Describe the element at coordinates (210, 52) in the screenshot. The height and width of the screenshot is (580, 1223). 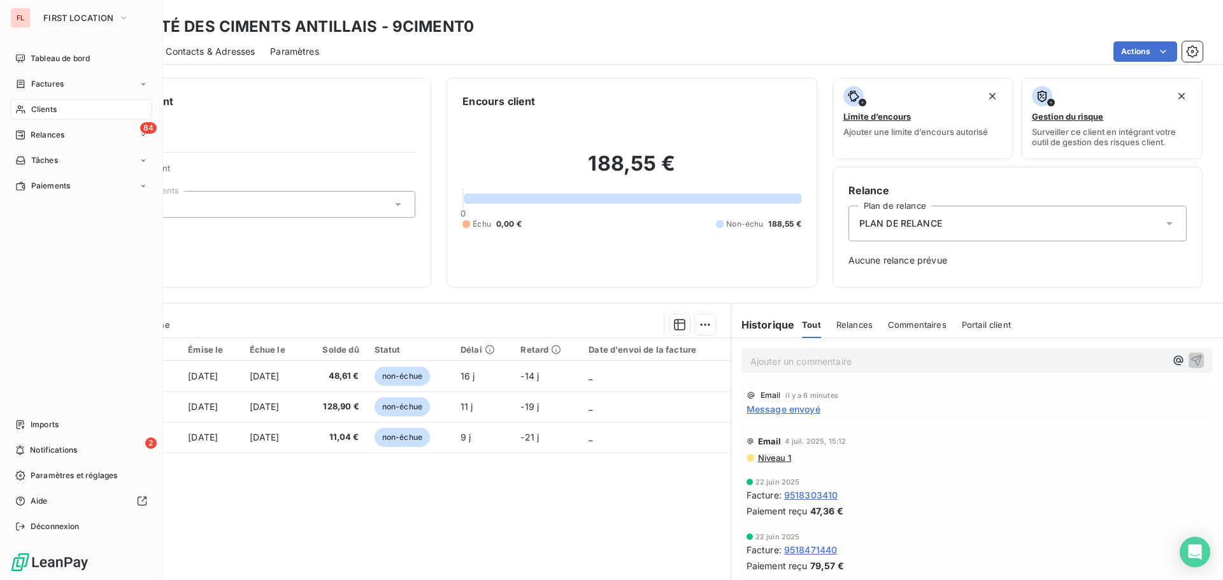
I see `span: Contacts & Adresses` at that location.